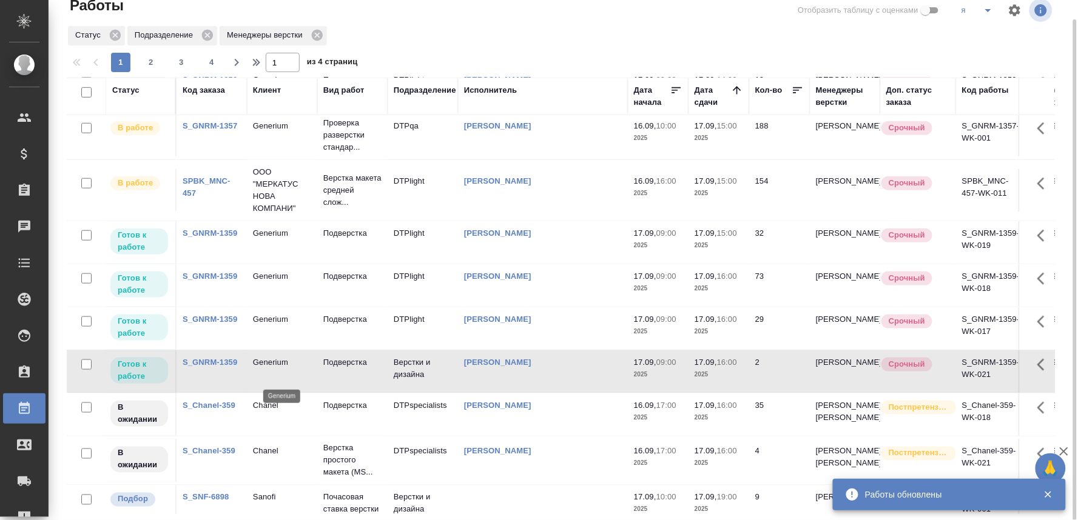 Image resolution: width=1078 pixels, height=520 pixels. What do you see at coordinates (991, 329) in the screenshot?
I see `td: S_GNRM-1359-WK-017` at bounding box center [991, 329].